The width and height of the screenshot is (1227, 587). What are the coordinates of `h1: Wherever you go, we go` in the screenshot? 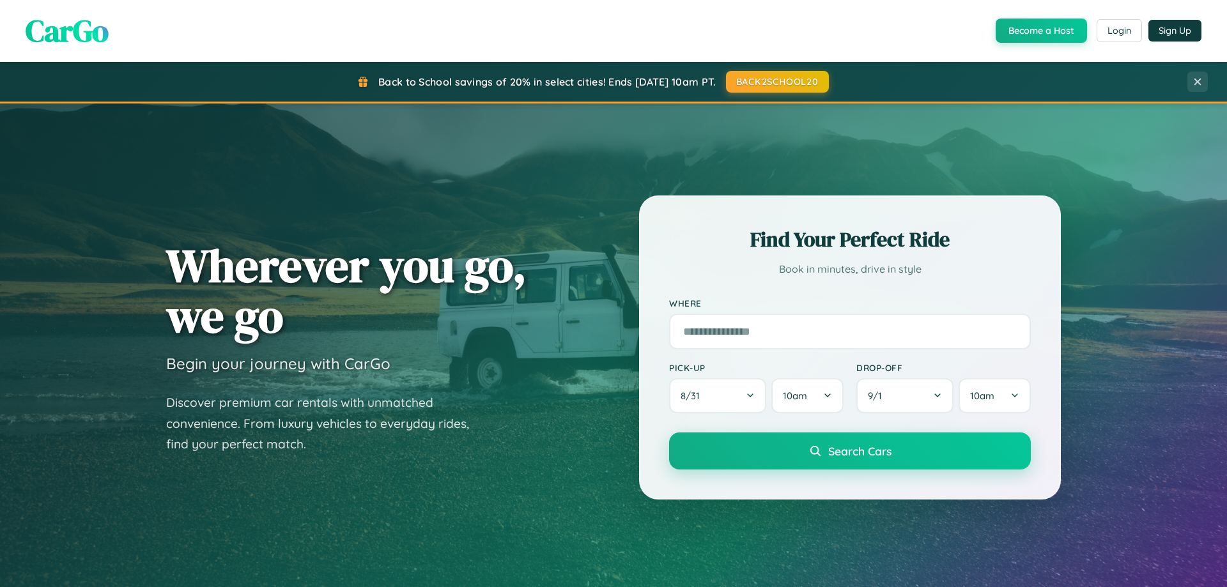 It's located at (346, 291).